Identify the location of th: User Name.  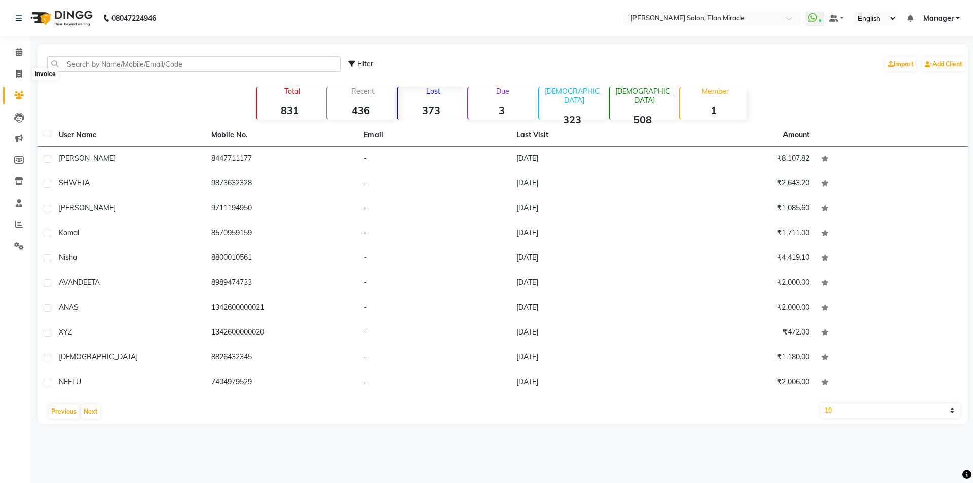
(129, 135).